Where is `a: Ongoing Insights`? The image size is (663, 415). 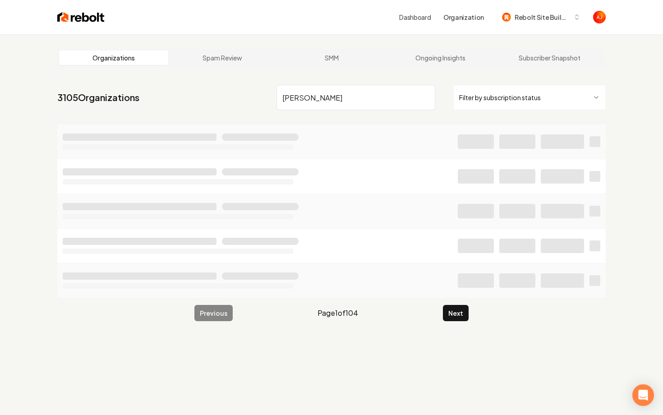
a: Ongoing Insights is located at coordinates (441, 58).